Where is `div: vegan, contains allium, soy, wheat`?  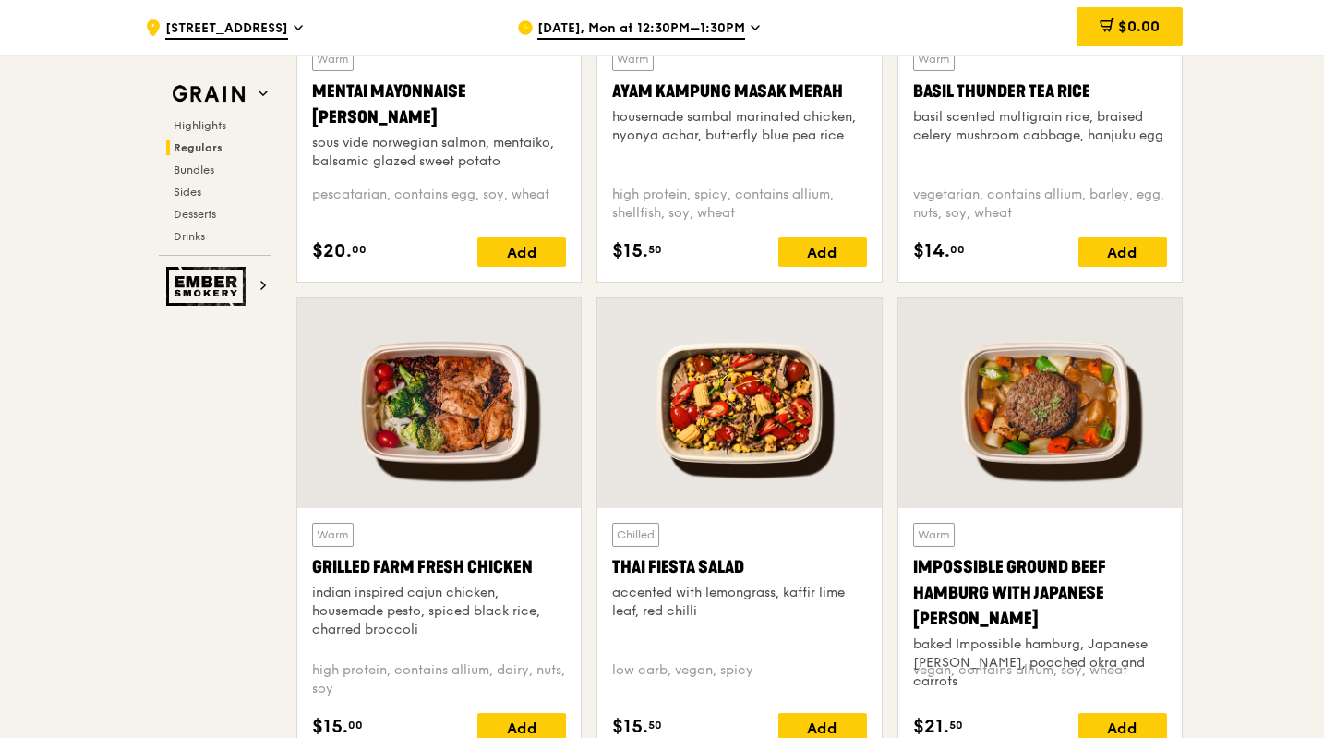
div: vegan, contains allium, soy, wheat is located at coordinates (1039, 679).